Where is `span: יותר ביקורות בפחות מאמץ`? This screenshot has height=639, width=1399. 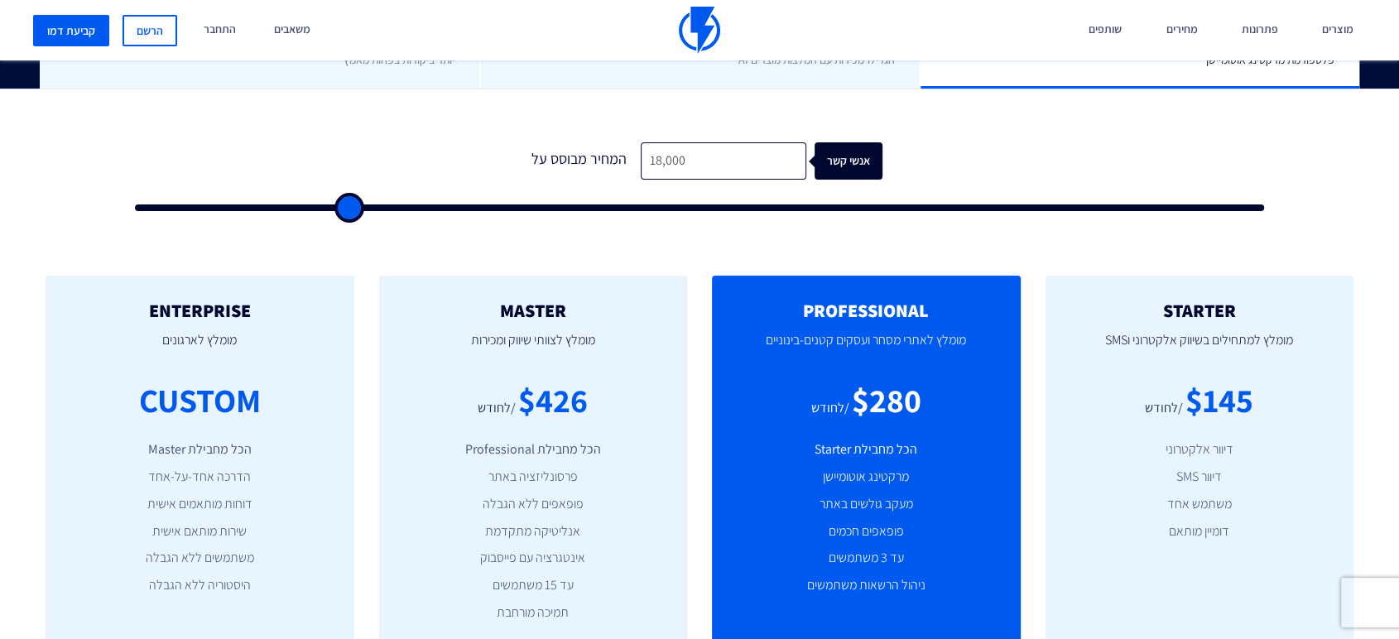 span: יותר ביקורות בפחות מאמץ is located at coordinates (399, 60).